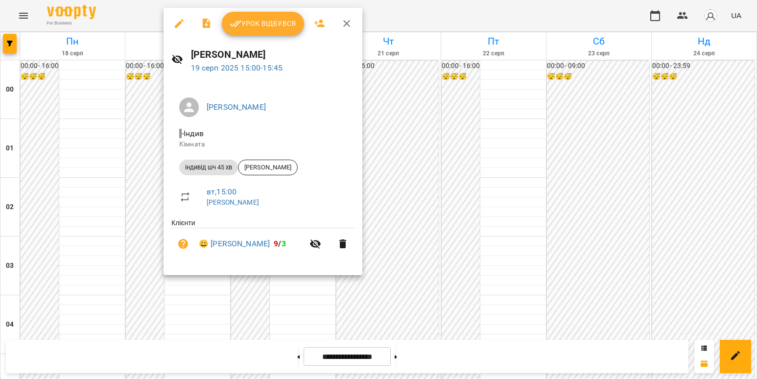  What do you see at coordinates (263, 240) in the screenshot?
I see `ul: Клієнти` at bounding box center [263, 240].